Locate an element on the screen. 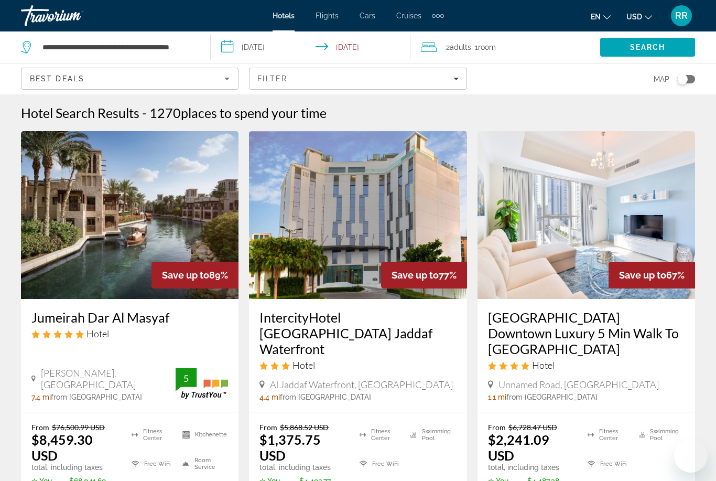 Image resolution: width=716 pixels, height=481 pixels. del: $76,500.99 USD is located at coordinates (78, 427).